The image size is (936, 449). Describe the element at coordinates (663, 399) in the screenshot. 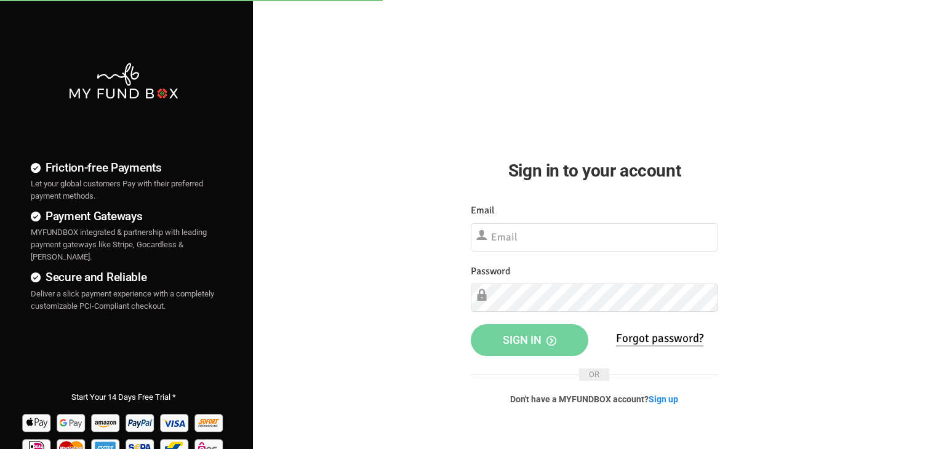

I see `a: Sign up` at that location.